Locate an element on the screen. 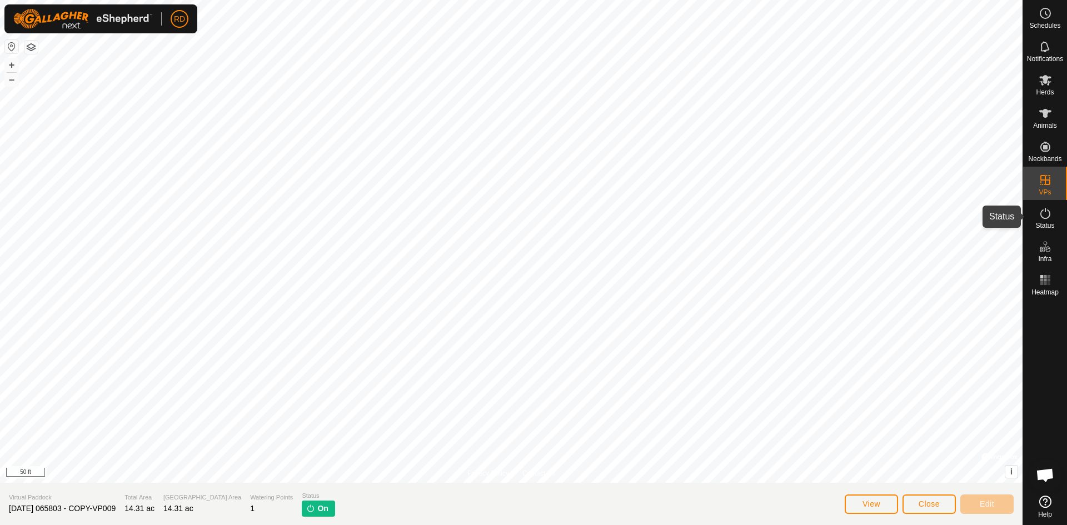 The width and height of the screenshot is (1067, 525). span: Virtual Paddock is located at coordinates (62, 497).